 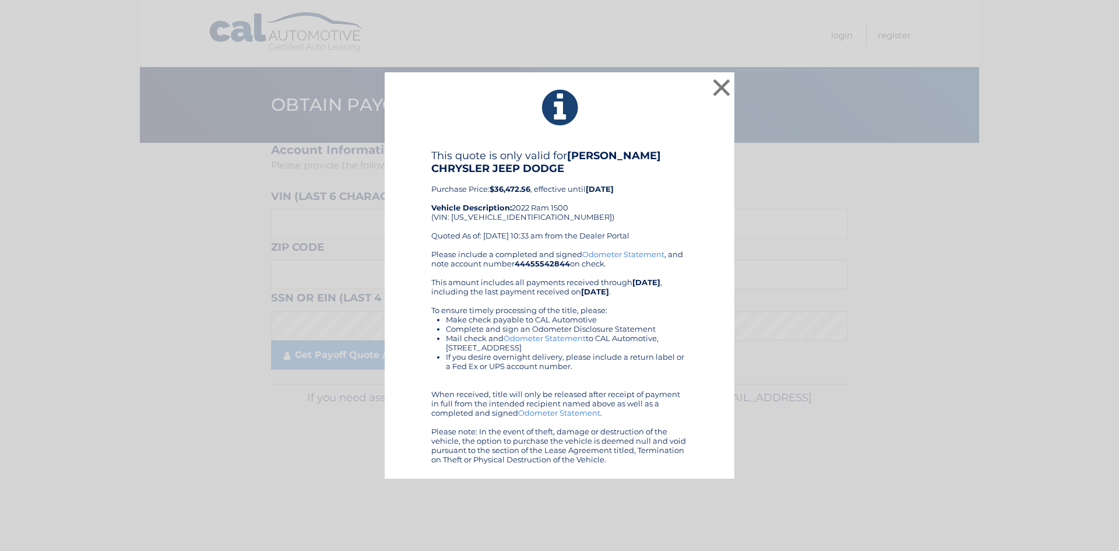 What do you see at coordinates (542, 263) in the screenshot?
I see `b: 44455542844` at bounding box center [542, 263].